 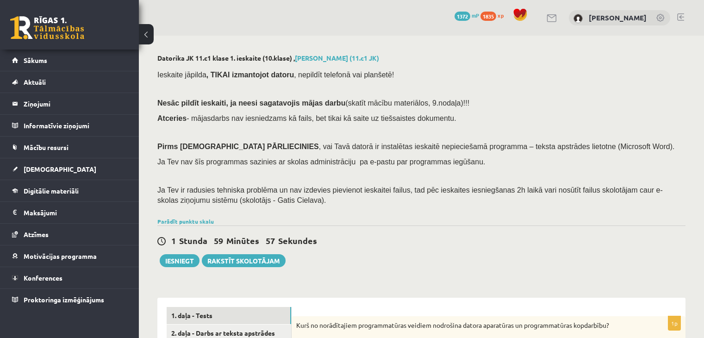 I want to click on span: Aktuāli, so click(x=35, y=82).